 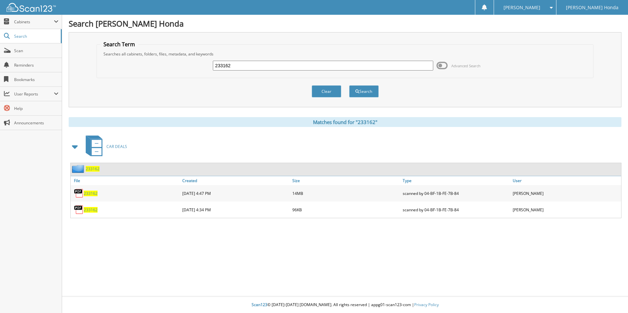 I want to click on img: scan123-logo-white.svg, so click(x=31, y=7).